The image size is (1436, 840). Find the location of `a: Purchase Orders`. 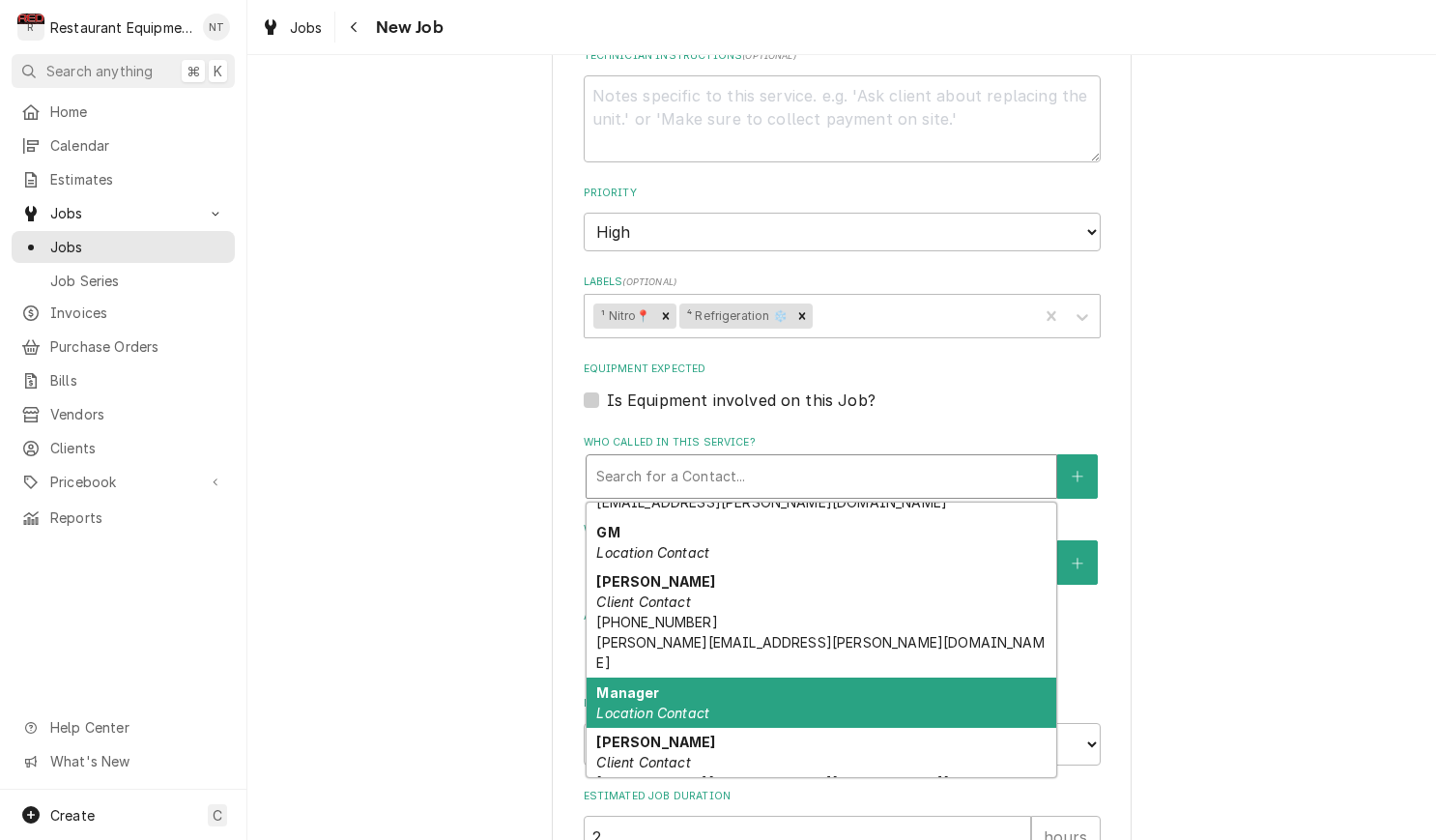

a: Purchase Orders is located at coordinates (123, 346).